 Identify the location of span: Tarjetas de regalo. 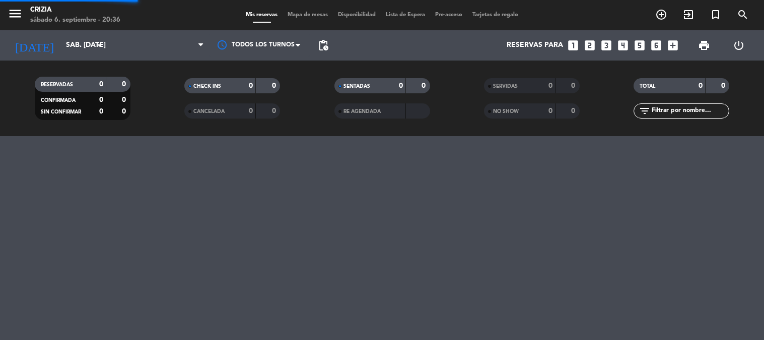
(495, 15).